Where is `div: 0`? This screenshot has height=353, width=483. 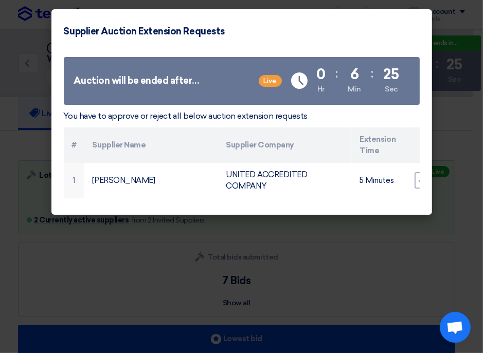
div: 0 is located at coordinates (321, 75).